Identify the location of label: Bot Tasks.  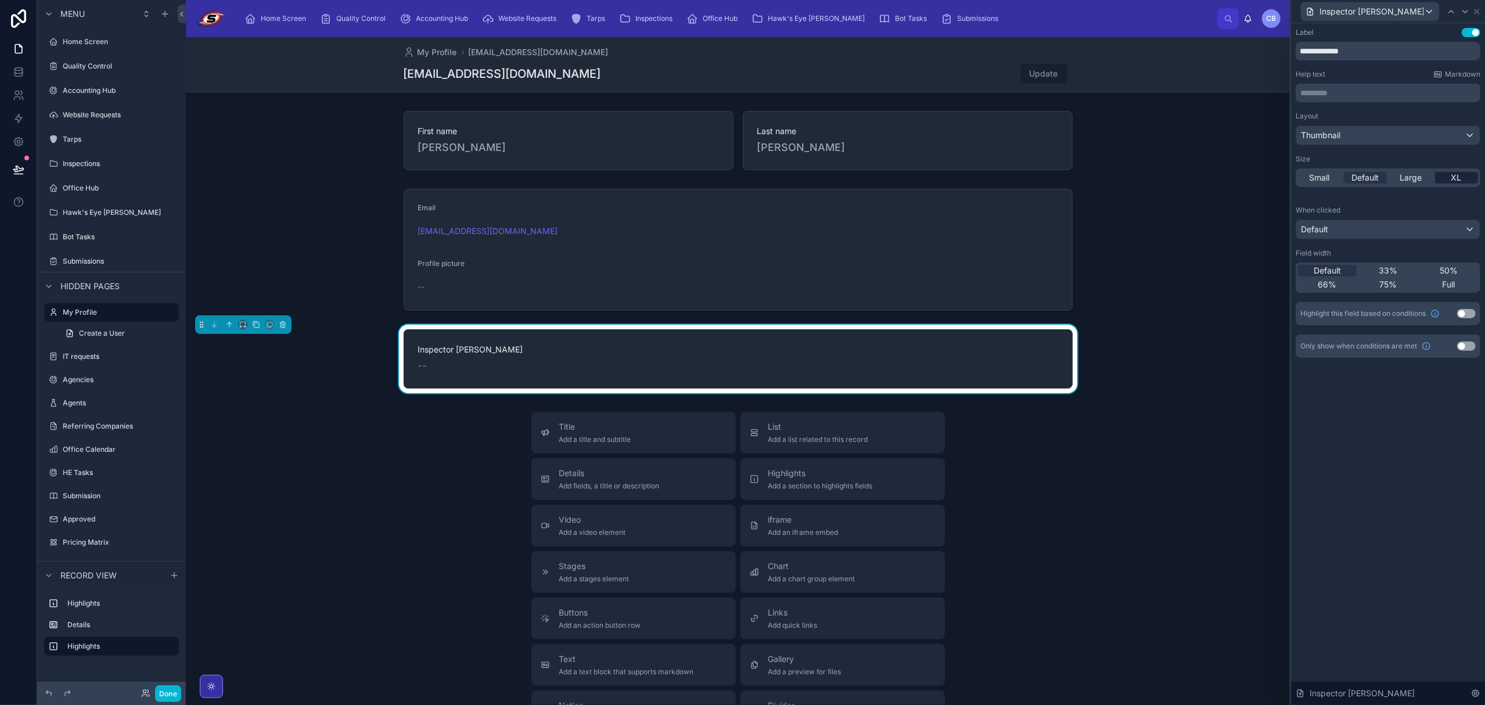
(120, 237).